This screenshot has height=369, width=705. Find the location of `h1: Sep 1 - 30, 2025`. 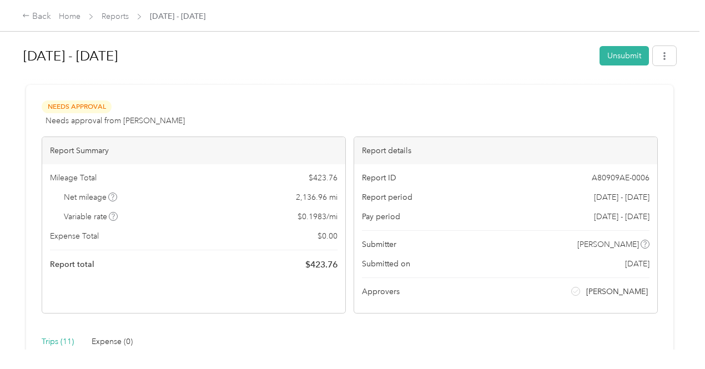

h1: Sep 1 - 30, 2025 is located at coordinates (308, 56).